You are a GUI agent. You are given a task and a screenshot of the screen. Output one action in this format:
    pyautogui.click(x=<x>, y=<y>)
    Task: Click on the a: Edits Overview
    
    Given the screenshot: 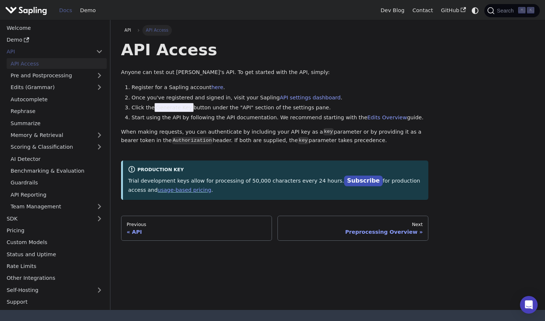 What is the action you would take?
    pyautogui.click(x=387, y=117)
    